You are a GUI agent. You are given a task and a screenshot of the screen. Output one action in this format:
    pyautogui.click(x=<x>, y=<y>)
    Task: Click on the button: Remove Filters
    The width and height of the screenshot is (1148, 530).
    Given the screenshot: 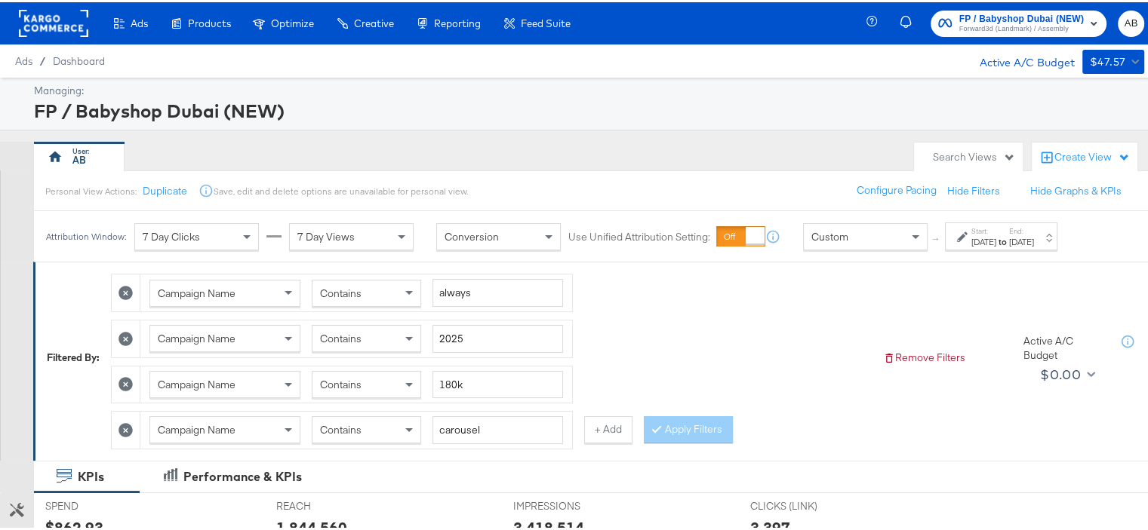 What is the action you would take?
    pyautogui.click(x=924, y=355)
    